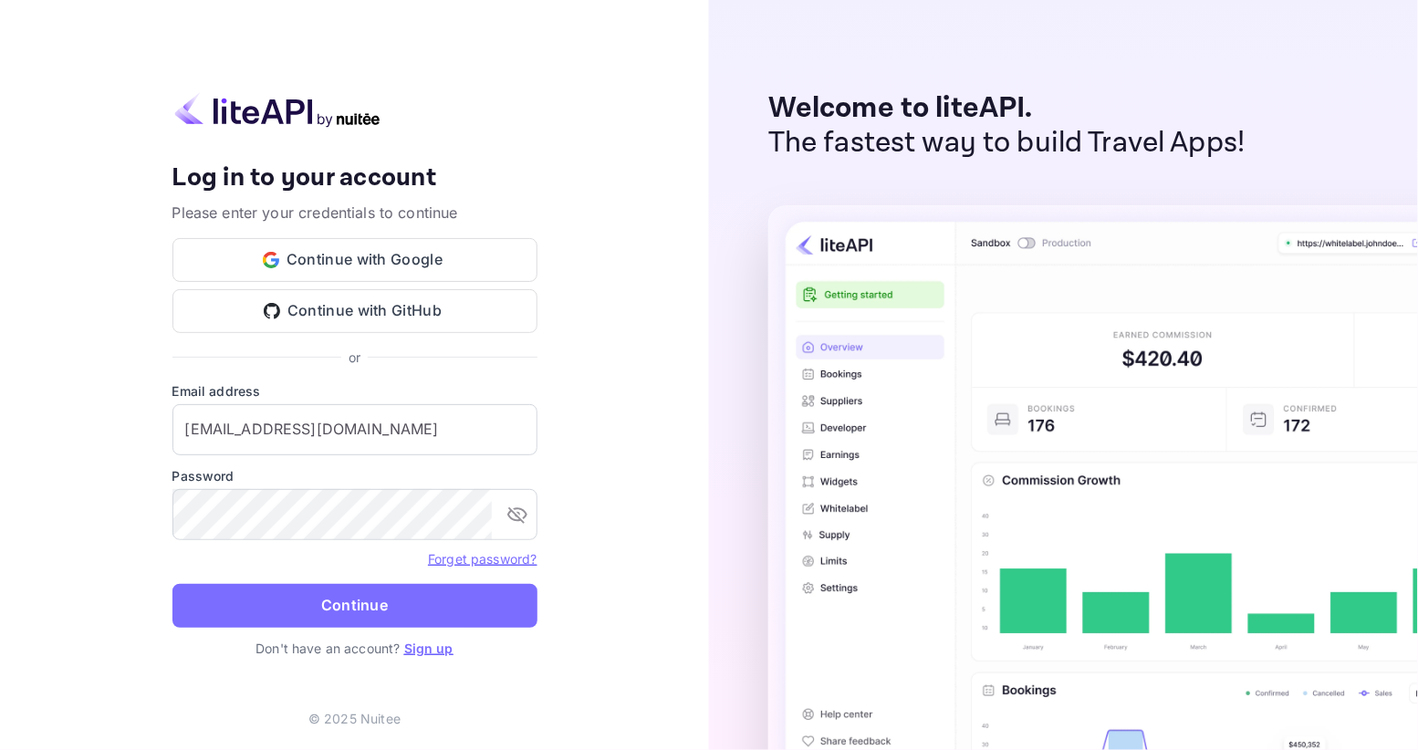 This screenshot has height=750, width=1418. What do you see at coordinates (277, 109) in the screenshot?
I see `img: liteapi` at bounding box center [277, 109].